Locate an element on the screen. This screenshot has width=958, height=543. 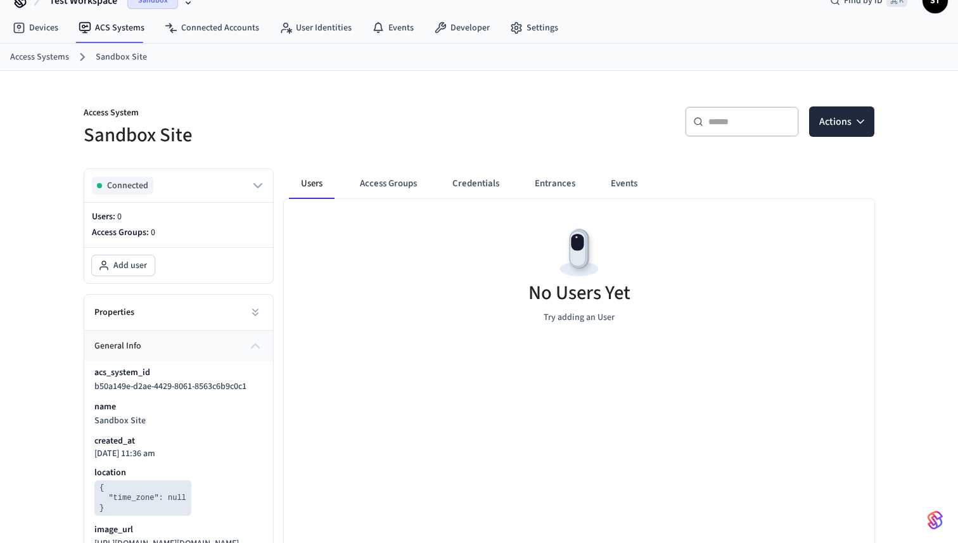
h2: Properties is located at coordinates (114, 312).